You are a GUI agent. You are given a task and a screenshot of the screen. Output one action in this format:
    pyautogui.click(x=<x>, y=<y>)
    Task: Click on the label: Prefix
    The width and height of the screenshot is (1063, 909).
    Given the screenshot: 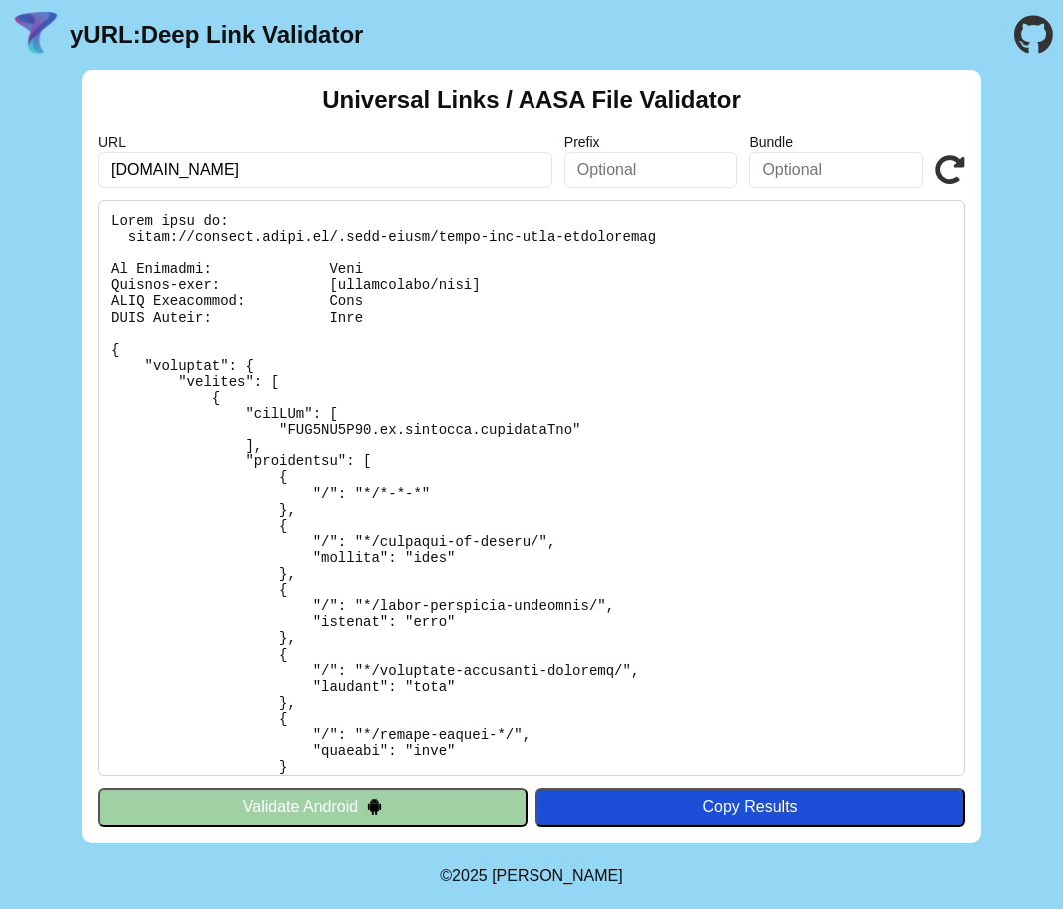 What is the action you would take?
    pyautogui.click(x=651, y=142)
    